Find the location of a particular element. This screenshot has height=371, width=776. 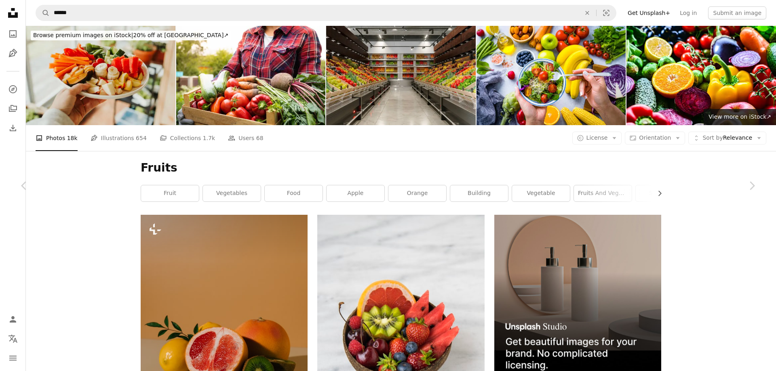

button: Language is located at coordinates (13, 339).